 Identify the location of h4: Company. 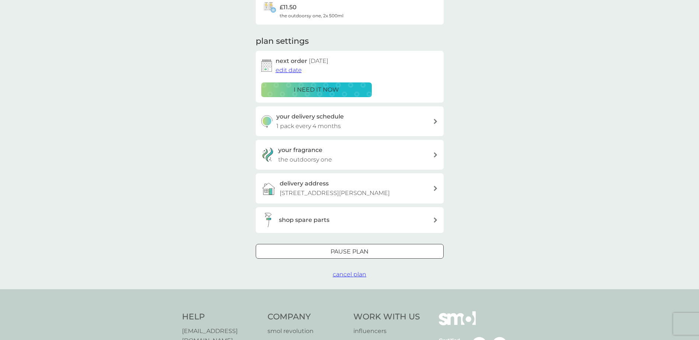
(306, 317).